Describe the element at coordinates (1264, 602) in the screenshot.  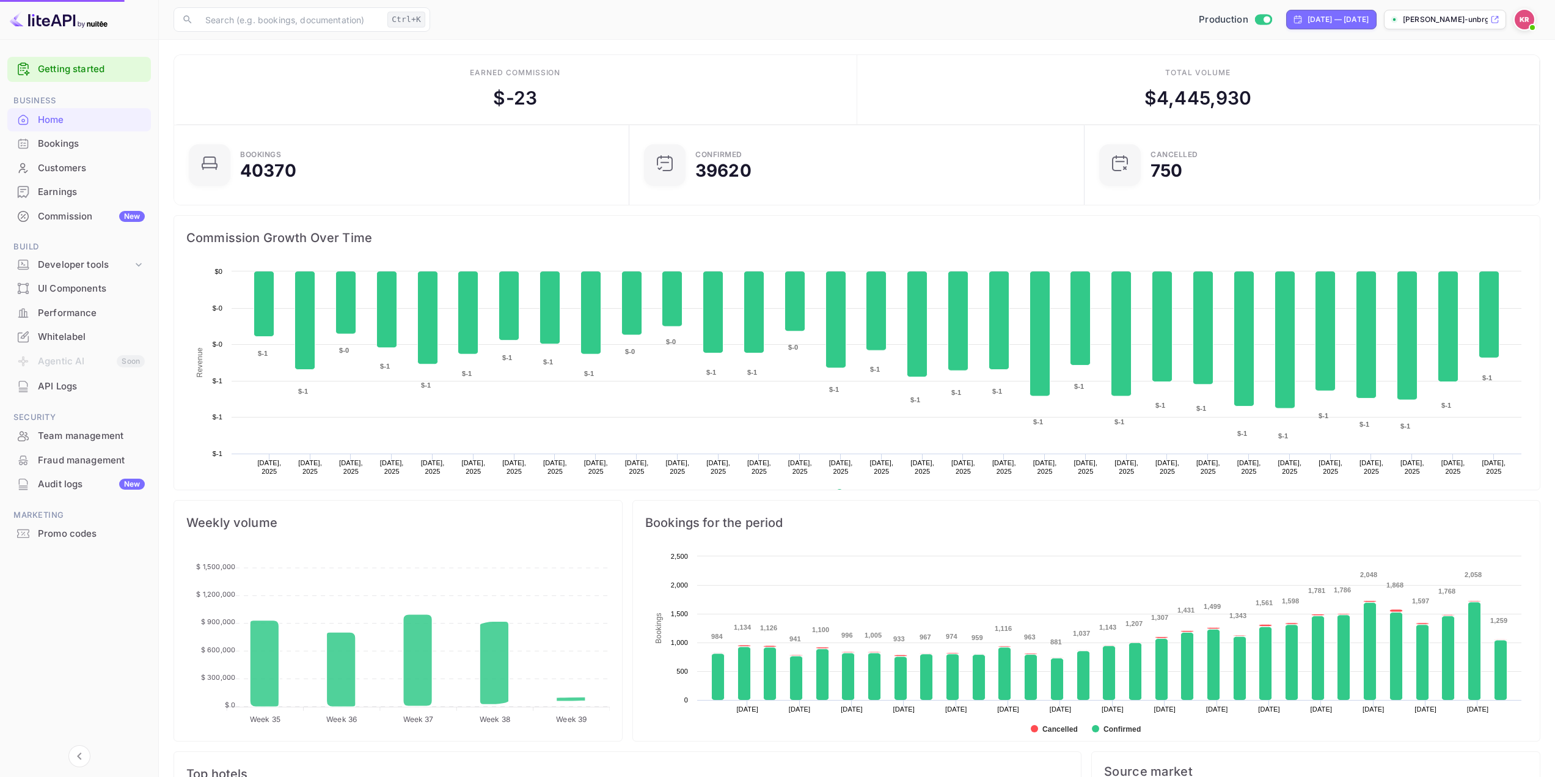
I see `text: 1,561` at that location.